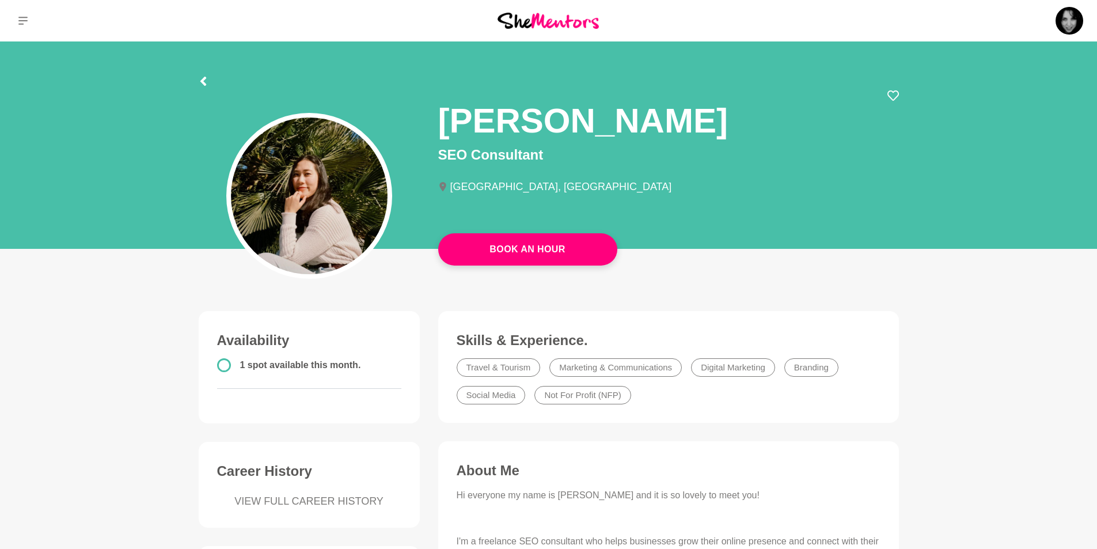 This screenshot has width=1097, height=549. What do you see at coordinates (1070, 21) in the screenshot?
I see `img: Donna English` at bounding box center [1070, 21].